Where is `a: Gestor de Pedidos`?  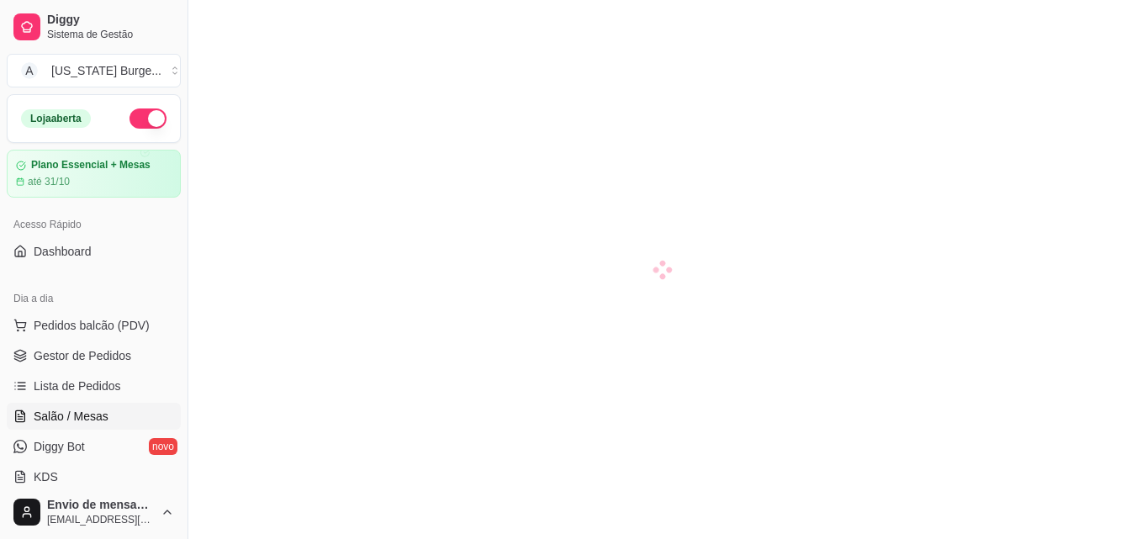 a: Gestor de Pedidos is located at coordinates (93, 356).